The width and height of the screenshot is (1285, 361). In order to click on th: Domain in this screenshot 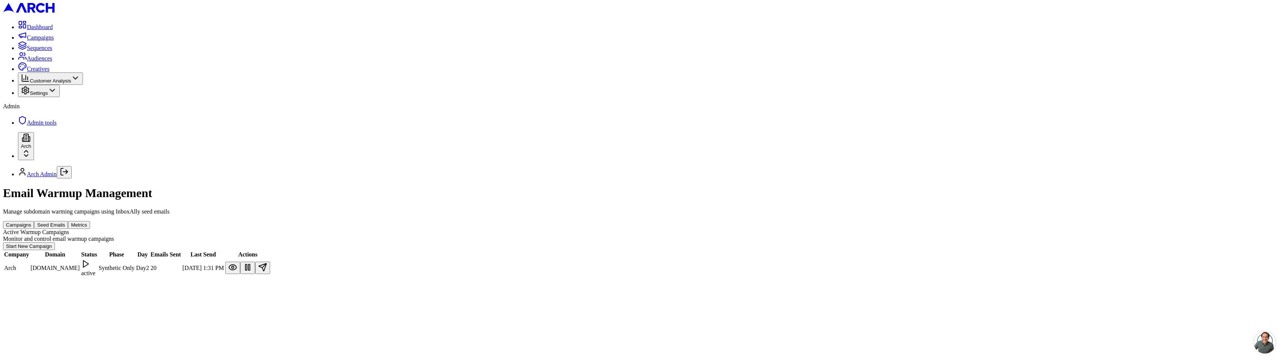, I will do `click(55, 255)`.